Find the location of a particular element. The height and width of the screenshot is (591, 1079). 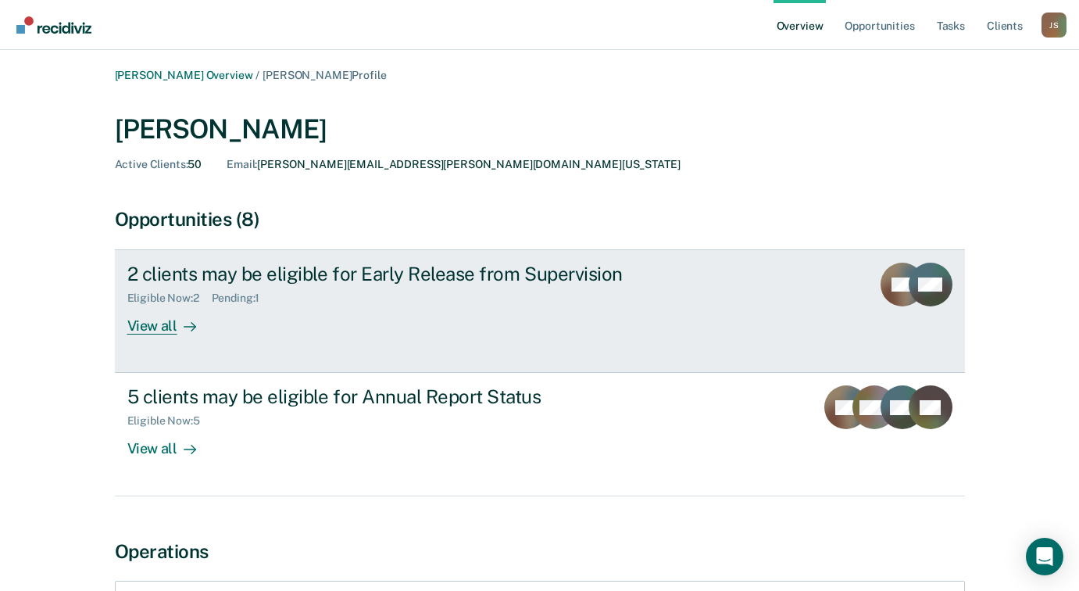

div: Eligible Now : 5 is located at coordinates (170, 420).